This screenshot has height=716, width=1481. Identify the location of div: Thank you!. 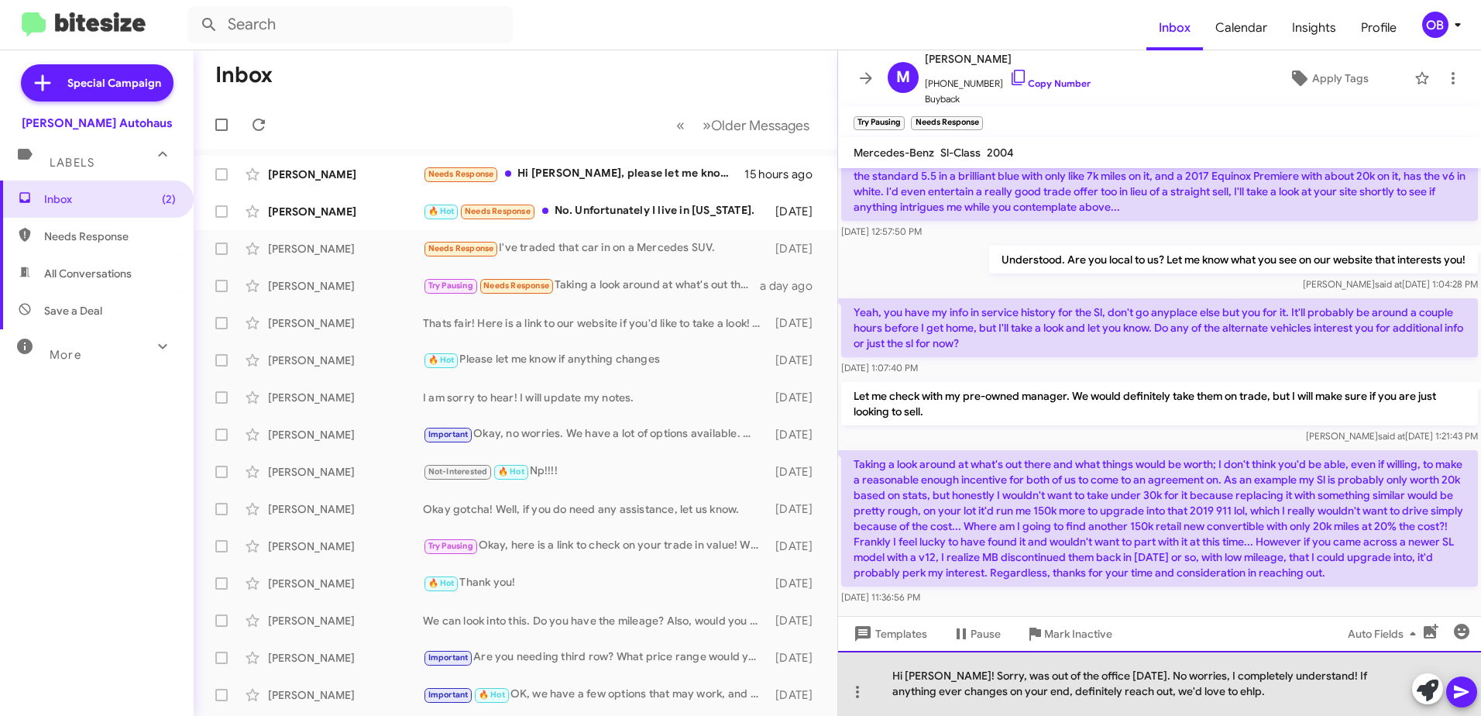
(596, 583).